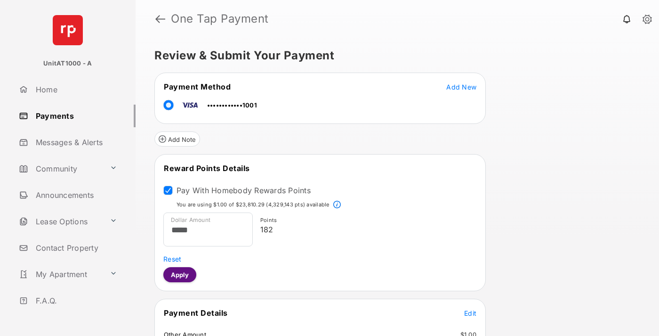 The height and width of the screenshot is (336, 659). What do you see at coordinates (470, 313) in the screenshot?
I see `button: Edit` at bounding box center [470, 313].